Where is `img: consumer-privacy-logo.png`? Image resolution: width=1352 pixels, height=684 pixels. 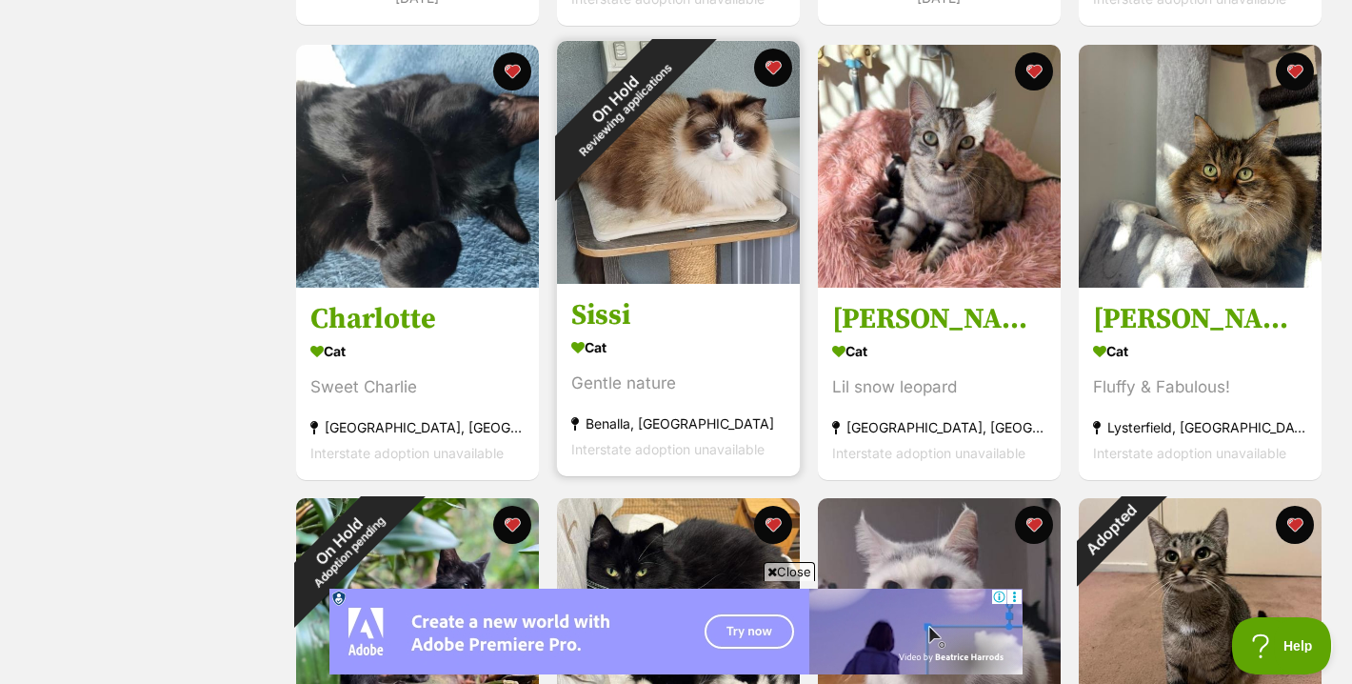 img: consumer-privacy-logo.png is located at coordinates (10, 10).